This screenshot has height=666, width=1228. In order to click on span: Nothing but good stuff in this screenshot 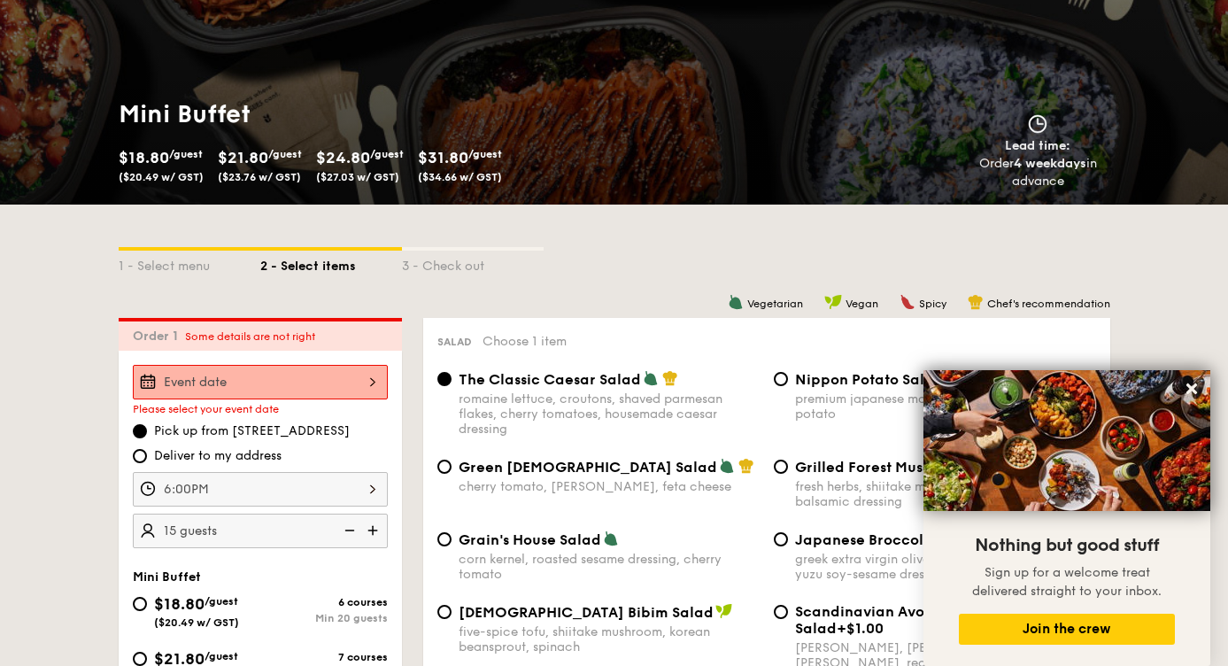, I will do `click(1067, 545)`.